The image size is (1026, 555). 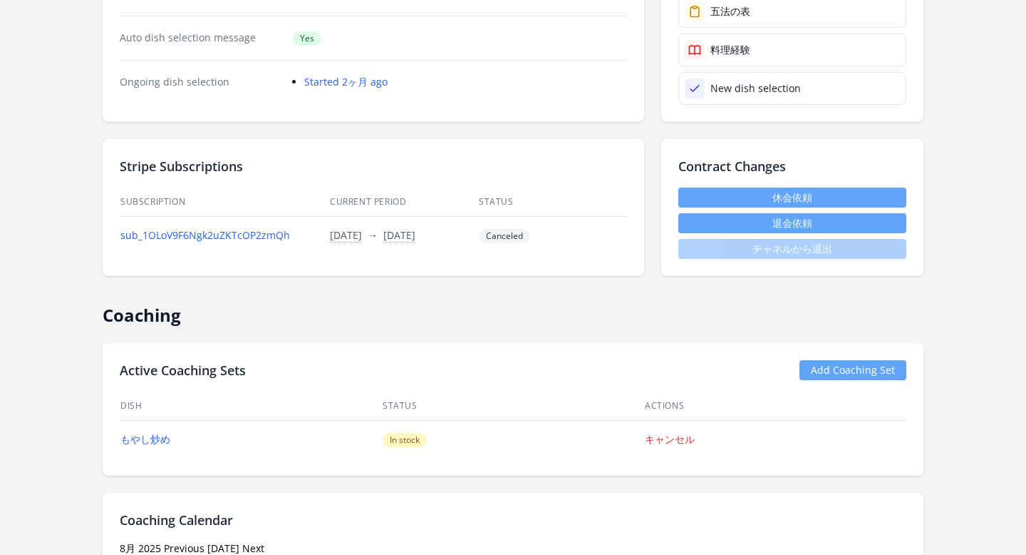 I want to click on a: キャンセル, so click(x=670, y=438).